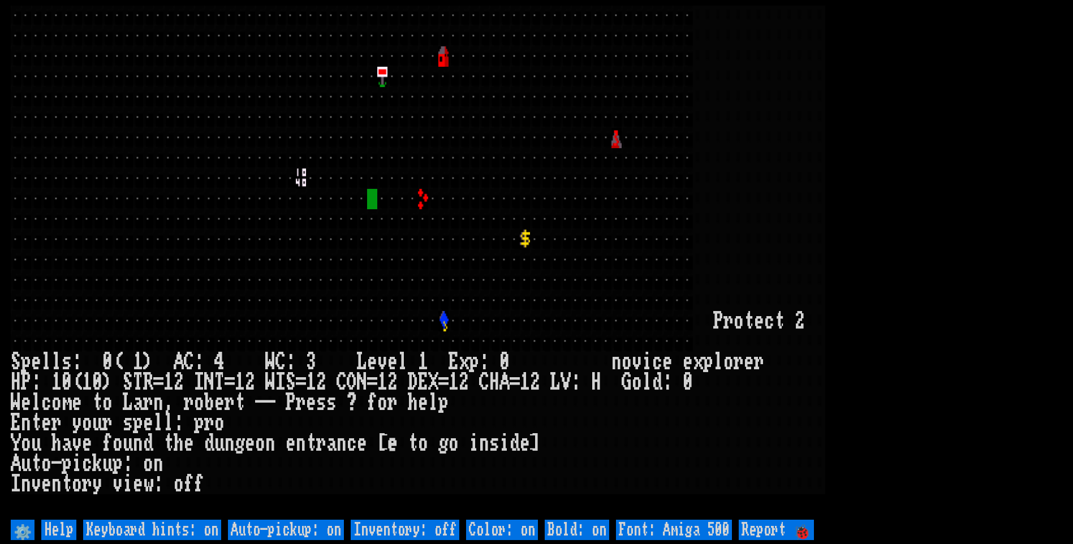  I want to click on div: m, so click(67, 403).